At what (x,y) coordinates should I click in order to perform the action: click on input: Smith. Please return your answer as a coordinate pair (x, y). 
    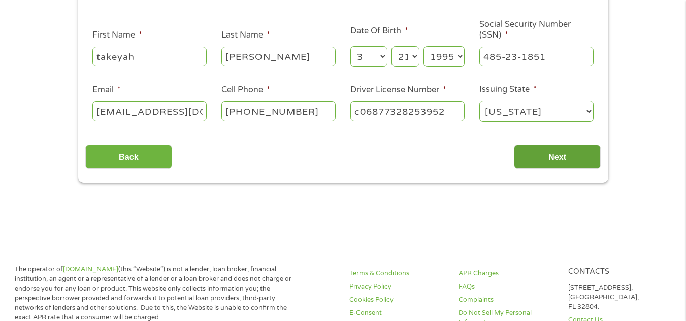
    Looking at the image, I should click on (278, 56).